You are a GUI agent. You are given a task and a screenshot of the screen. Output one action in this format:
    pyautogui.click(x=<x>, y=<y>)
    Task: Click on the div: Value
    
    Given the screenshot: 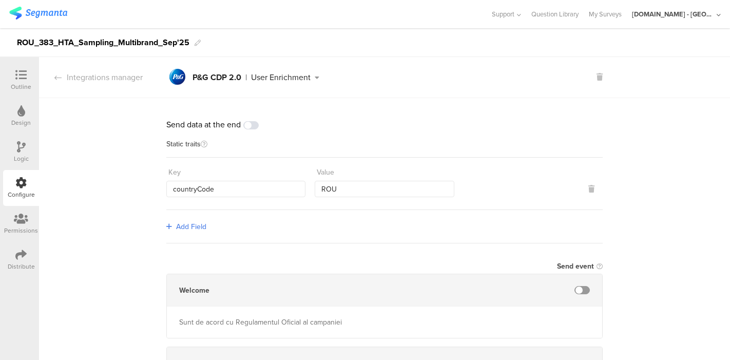 What is the action you would take?
    pyautogui.click(x=325, y=172)
    